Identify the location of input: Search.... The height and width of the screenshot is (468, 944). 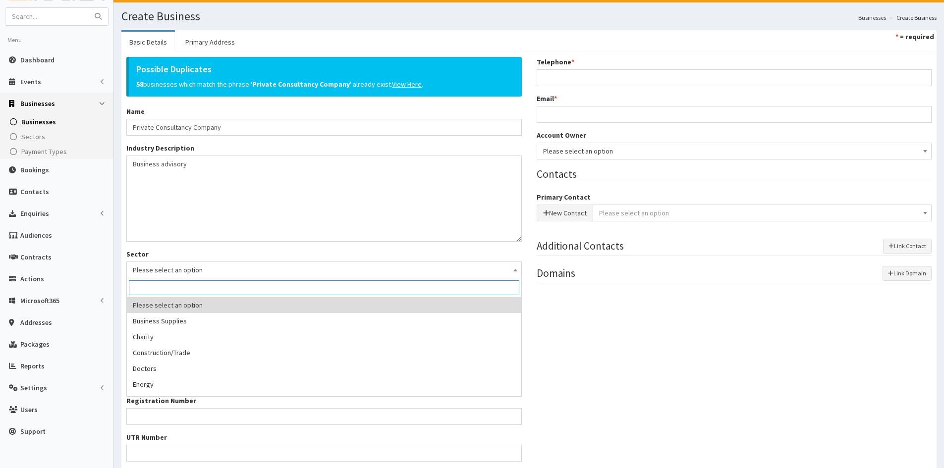
(47, 16).